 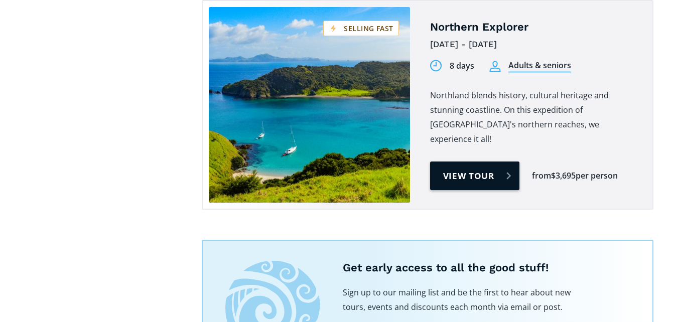 I want to click on div: per person, so click(x=596, y=176).